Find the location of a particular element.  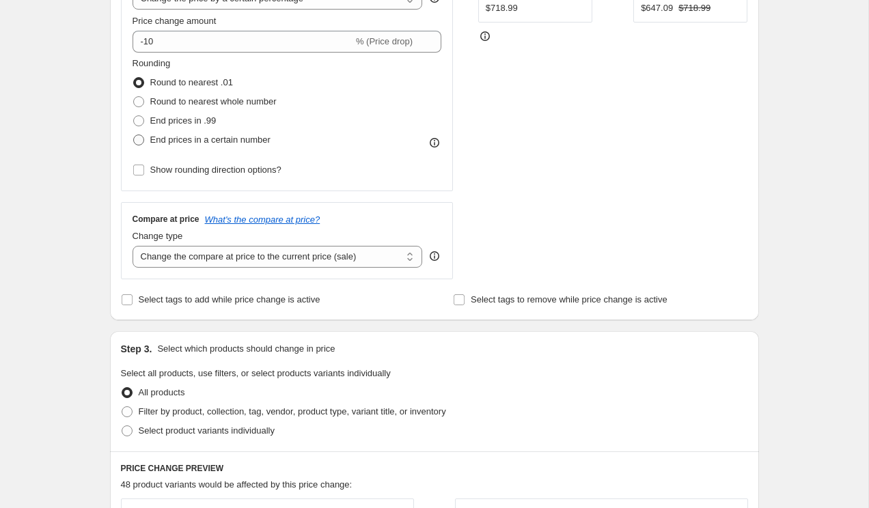

div: $718.99 is located at coordinates (501, 8).